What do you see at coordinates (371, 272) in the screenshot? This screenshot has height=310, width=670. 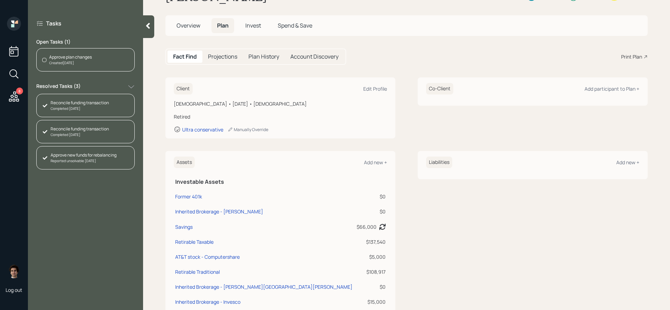 I see `div: $108,917` at bounding box center [371, 272].